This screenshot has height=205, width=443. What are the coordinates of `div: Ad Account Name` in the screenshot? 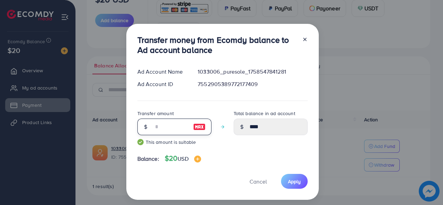 It's located at (162, 72).